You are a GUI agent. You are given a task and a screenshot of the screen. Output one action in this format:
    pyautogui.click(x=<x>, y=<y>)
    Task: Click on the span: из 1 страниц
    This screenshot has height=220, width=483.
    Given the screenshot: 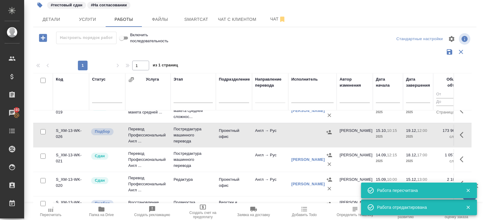 What is the action you would take?
    pyautogui.click(x=166, y=66)
    